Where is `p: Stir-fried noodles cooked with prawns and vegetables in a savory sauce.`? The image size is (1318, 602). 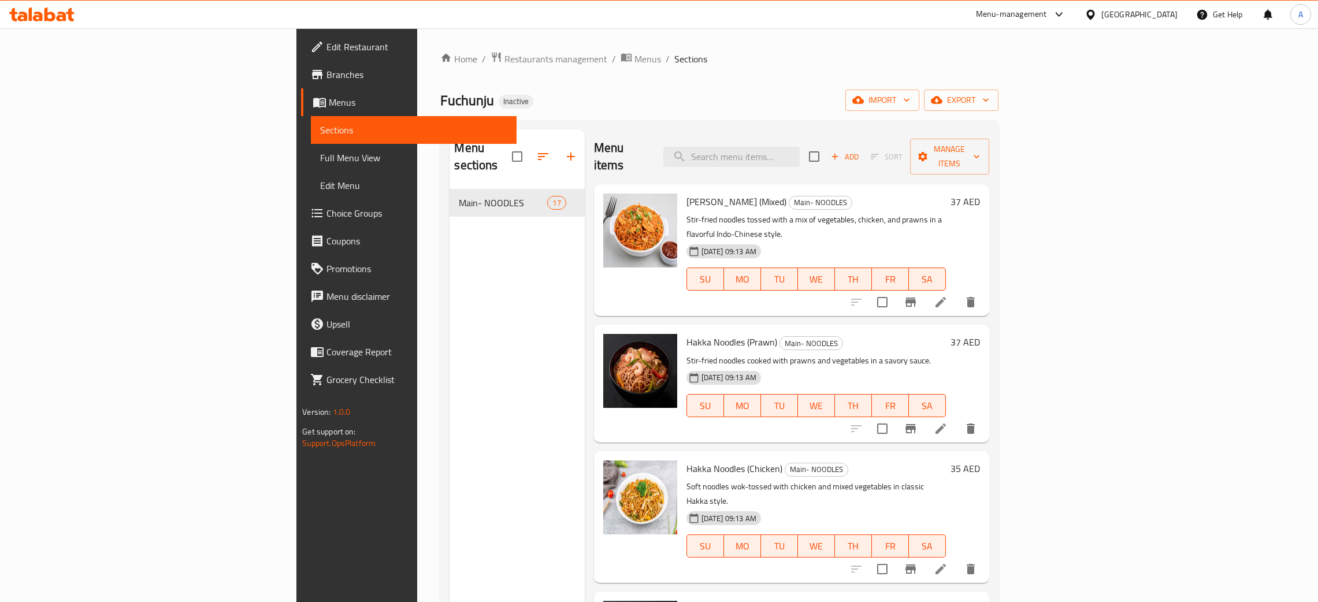 p: Stir-fried noodles cooked with prawns and vegetables in a savory sauce. is located at coordinates (816, 361).